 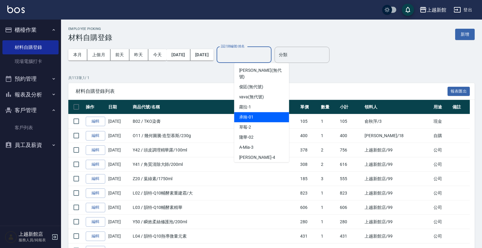 I want to click on p: 共 113 筆, 1 / 1, so click(x=272, y=78).